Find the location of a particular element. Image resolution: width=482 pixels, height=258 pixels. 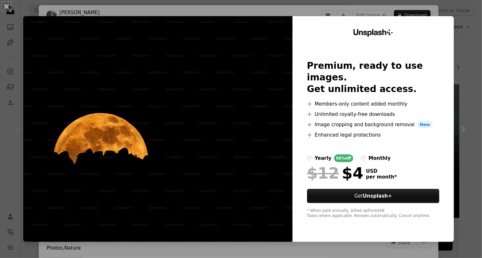

li: Unlimited royalty-free downloads is located at coordinates (373, 114).